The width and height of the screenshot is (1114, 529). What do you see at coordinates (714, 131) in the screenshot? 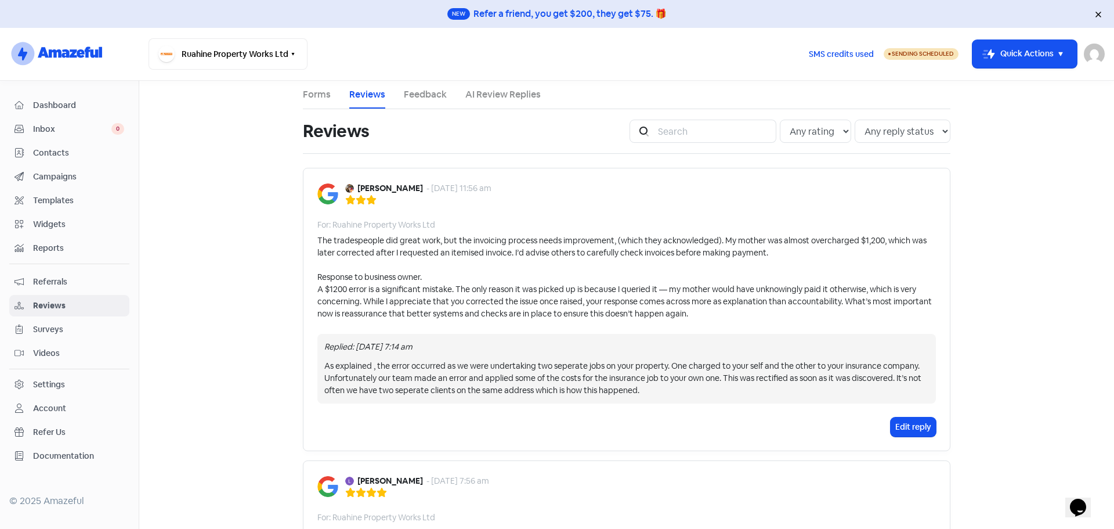
I see `input: Search` at bounding box center [714, 131].